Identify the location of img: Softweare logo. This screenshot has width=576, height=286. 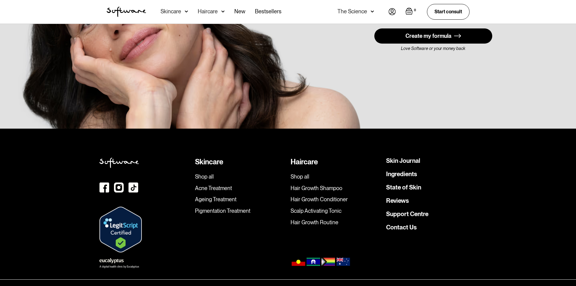
(119, 163).